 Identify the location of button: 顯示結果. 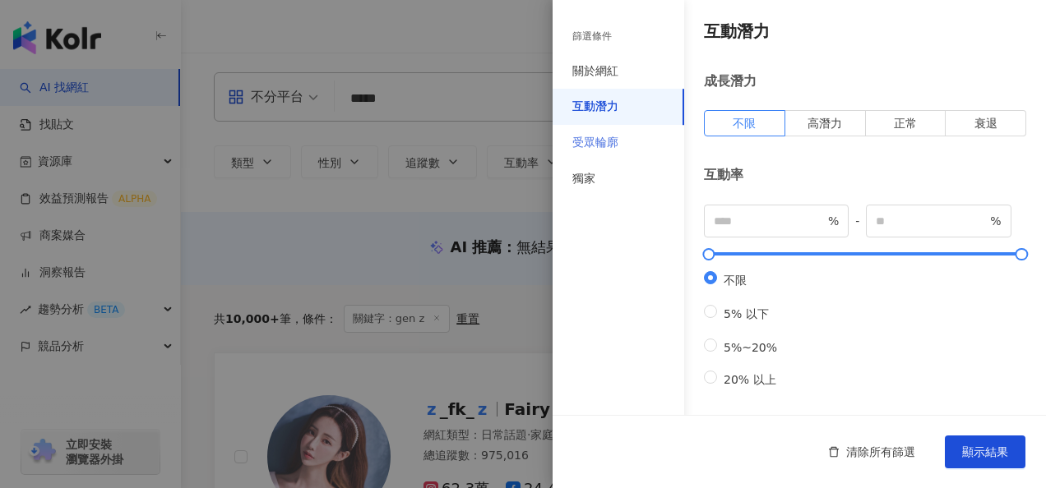
(985, 452).